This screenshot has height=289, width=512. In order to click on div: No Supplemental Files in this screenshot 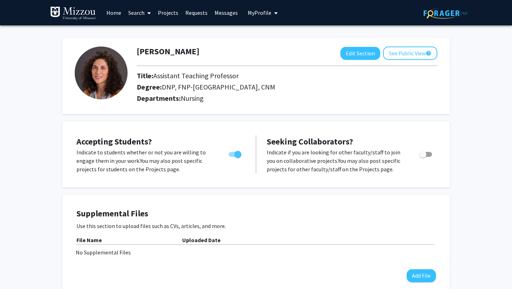, I will do `click(256, 252)`.